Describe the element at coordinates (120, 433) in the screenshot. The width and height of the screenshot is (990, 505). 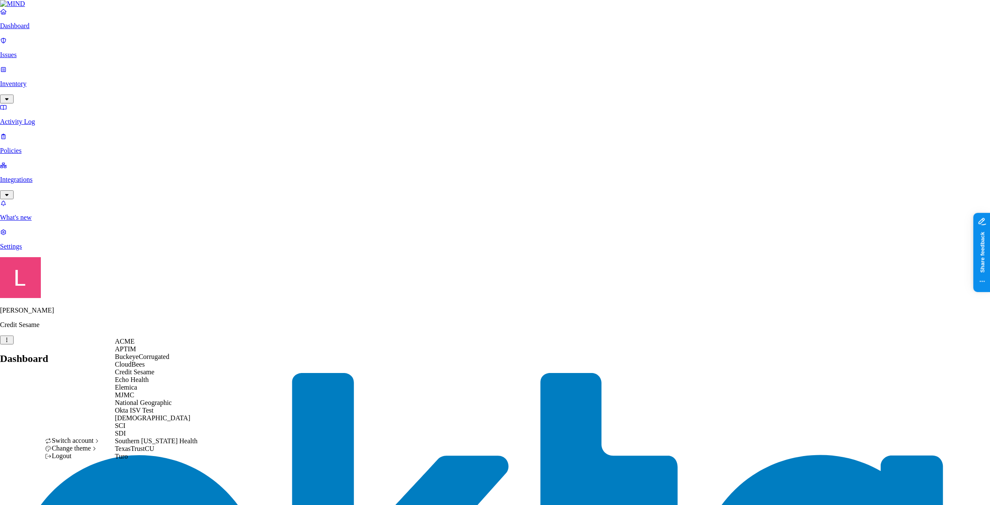
I see `span: SDI` at that location.